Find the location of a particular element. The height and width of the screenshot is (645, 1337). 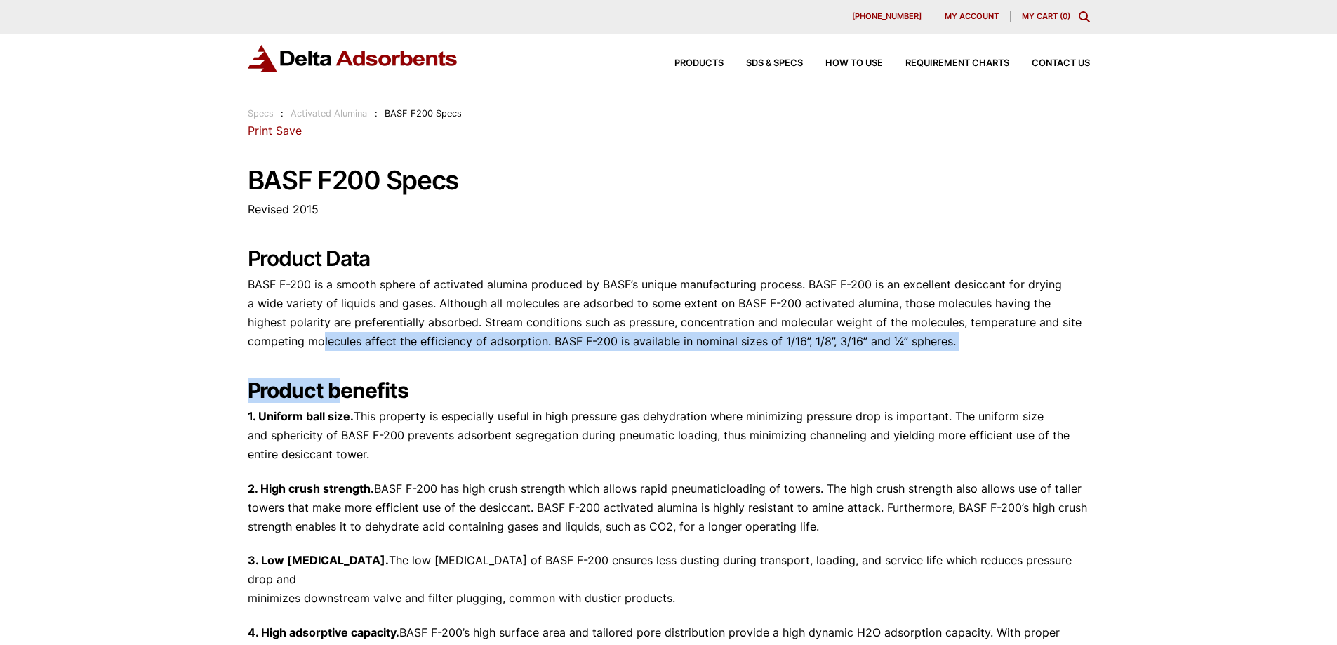

span: BASF F200 Specs is located at coordinates (423, 113).